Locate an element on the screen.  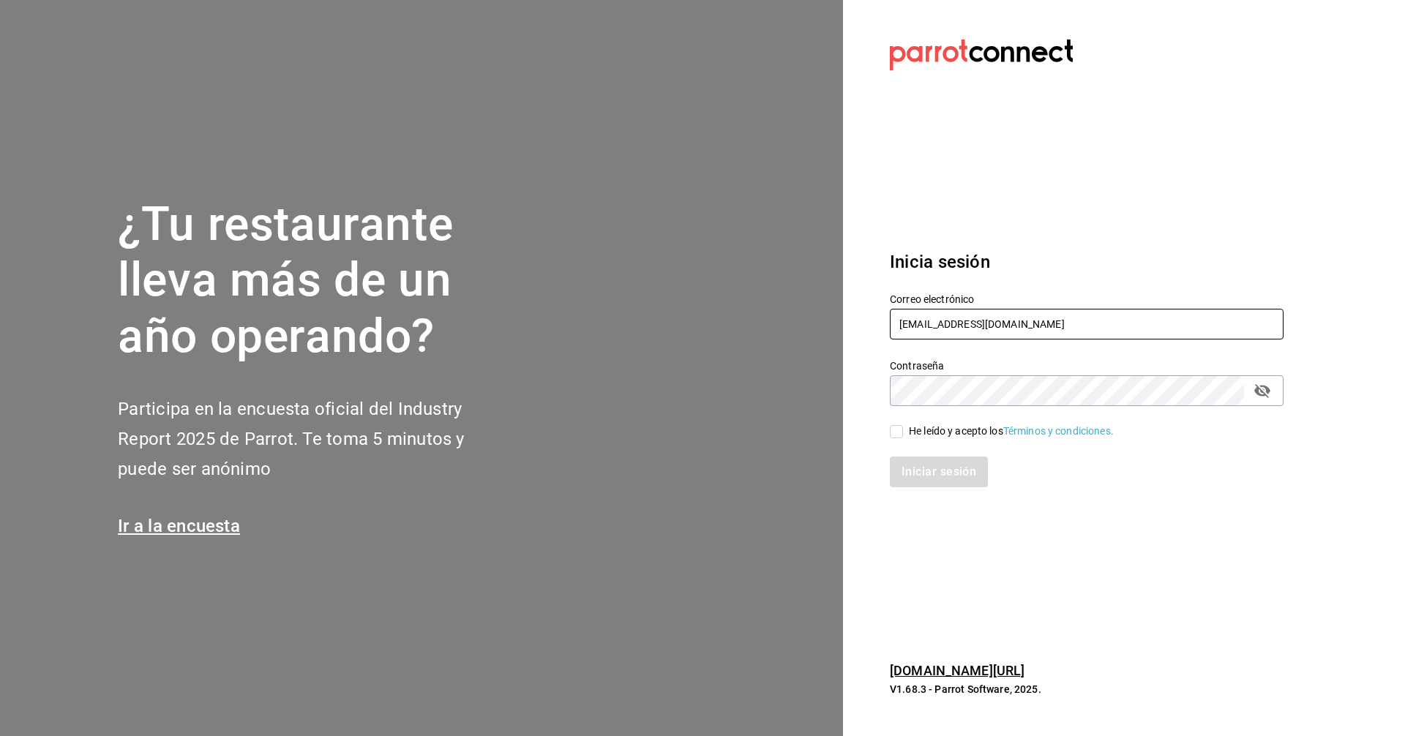
a: Ir a la encuesta is located at coordinates (178, 526).